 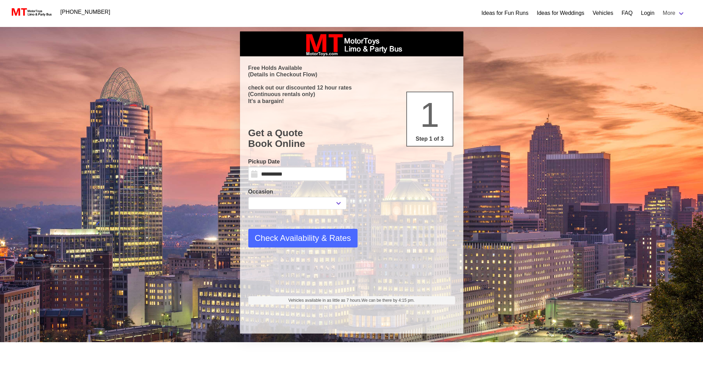 I want to click on img: MotorToys Logo, so click(x=31, y=12).